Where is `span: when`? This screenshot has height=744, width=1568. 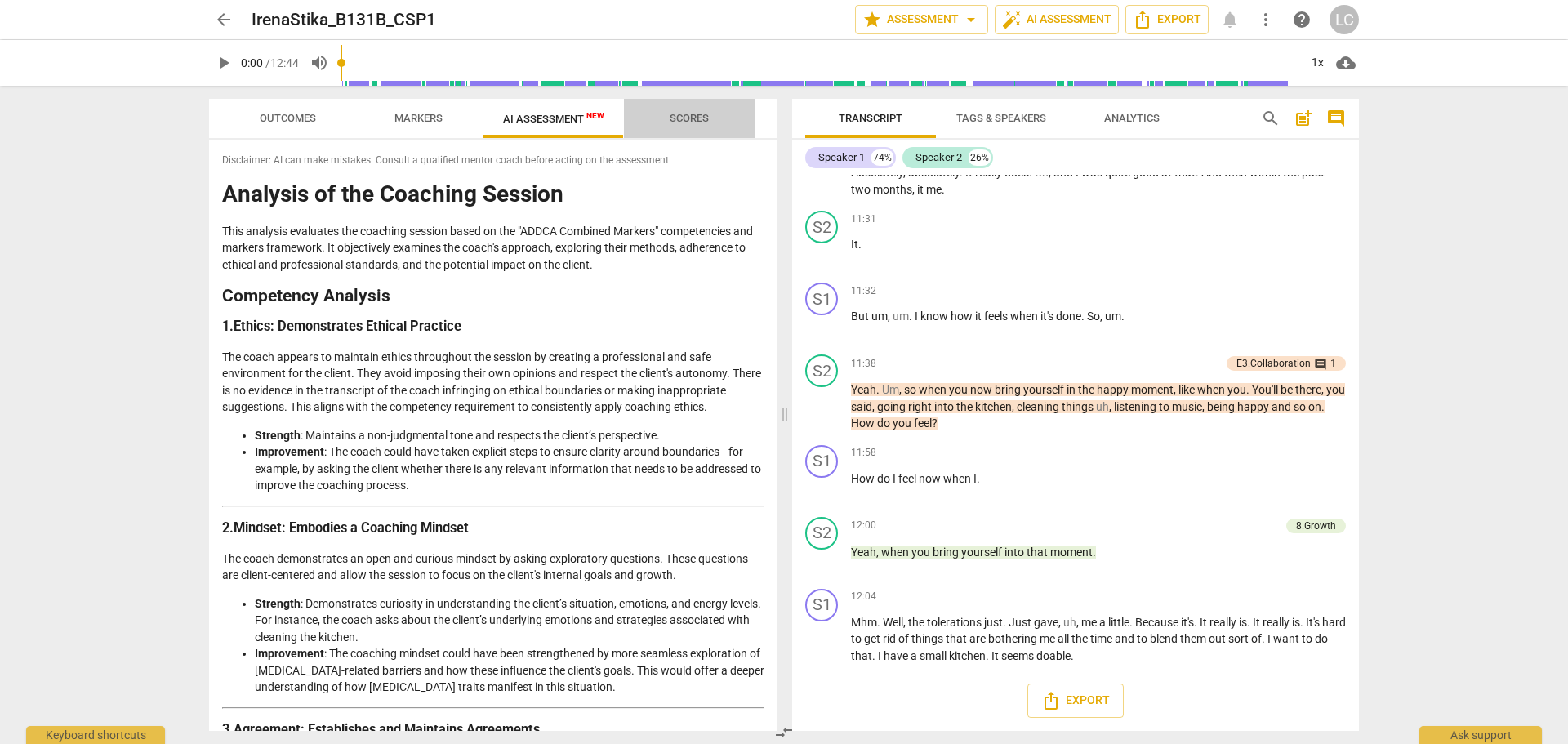
span: when is located at coordinates (896, 552).